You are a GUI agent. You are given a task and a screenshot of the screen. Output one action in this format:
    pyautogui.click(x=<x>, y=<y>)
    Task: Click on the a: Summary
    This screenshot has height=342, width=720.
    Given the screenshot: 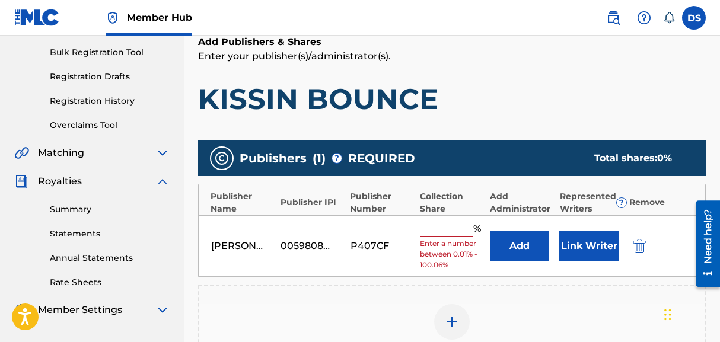 What is the action you would take?
    pyautogui.click(x=110, y=209)
    